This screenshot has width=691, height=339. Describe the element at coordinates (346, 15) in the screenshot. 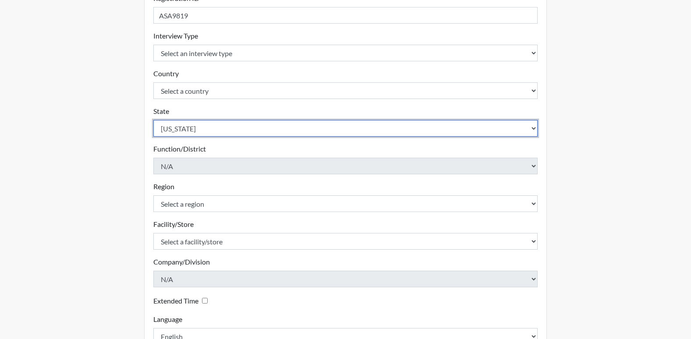

I see `input: Insert a Registration ID, which needs to be a unique alphanumeric value for each interviewee` at that location.